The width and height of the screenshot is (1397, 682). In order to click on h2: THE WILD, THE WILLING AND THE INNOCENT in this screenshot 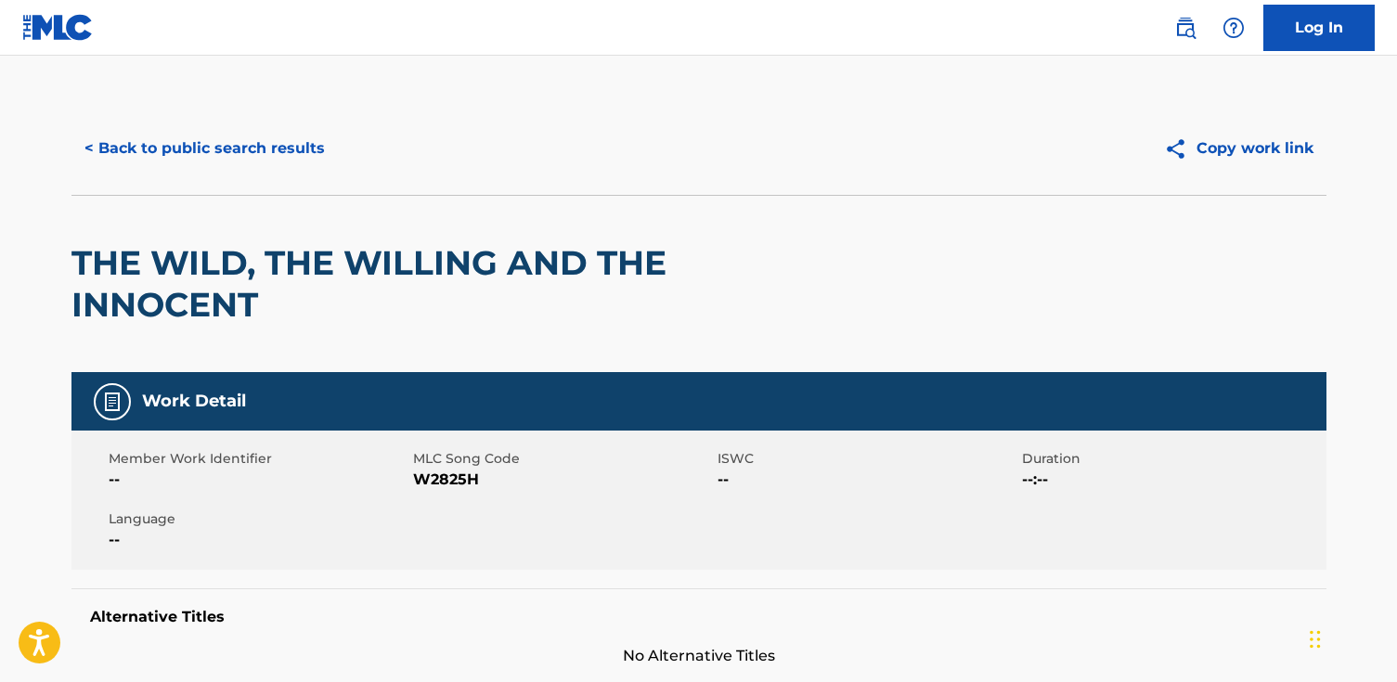, I will do `click(447, 284)`.